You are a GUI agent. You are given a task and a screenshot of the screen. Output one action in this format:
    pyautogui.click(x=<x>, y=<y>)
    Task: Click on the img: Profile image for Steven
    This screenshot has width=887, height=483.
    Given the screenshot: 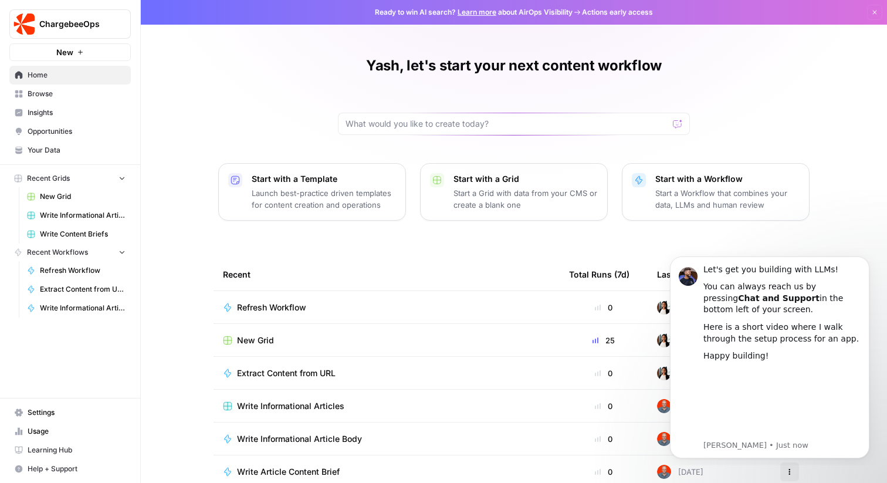 What is the action you would take?
    pyautogui.click(x=36, y=31)
    